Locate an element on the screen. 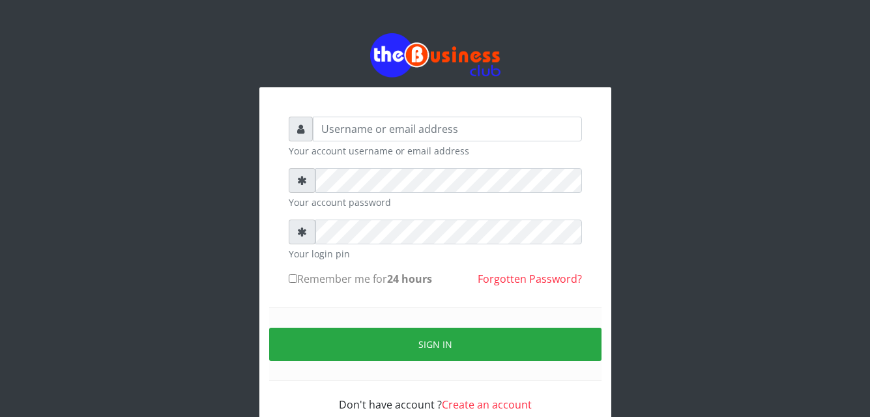  a: Forgotten Password? is located at coordinates (530, 279).